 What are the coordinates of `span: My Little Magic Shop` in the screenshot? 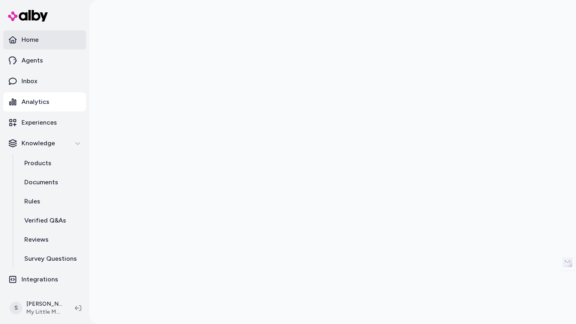 It's located at (44, 312).